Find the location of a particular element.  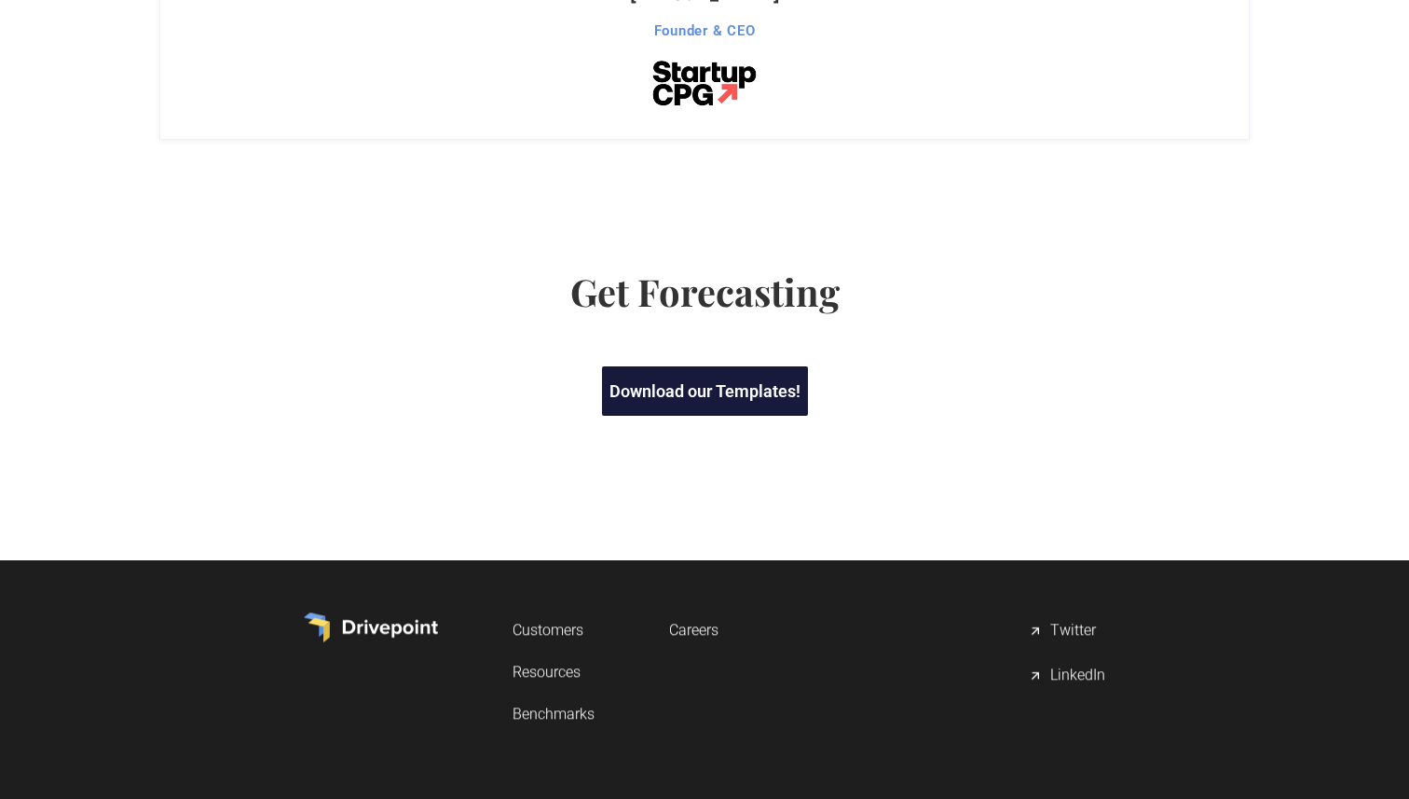

h2: Get Forecasting is located at coordinates (705, 292).